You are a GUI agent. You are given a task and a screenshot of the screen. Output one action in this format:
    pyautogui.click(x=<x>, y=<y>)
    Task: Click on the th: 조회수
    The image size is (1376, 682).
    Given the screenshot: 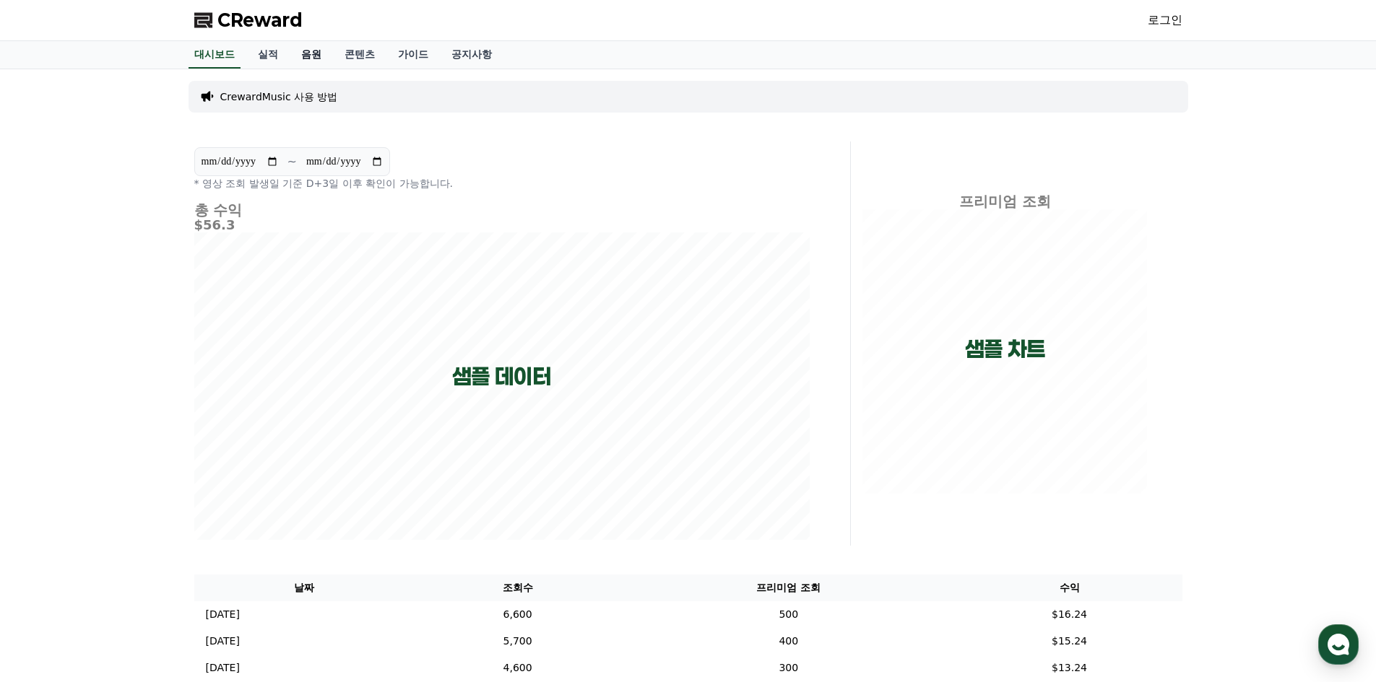 What is the action you would take?
    pyautogui.click(x=517, y=588)
    